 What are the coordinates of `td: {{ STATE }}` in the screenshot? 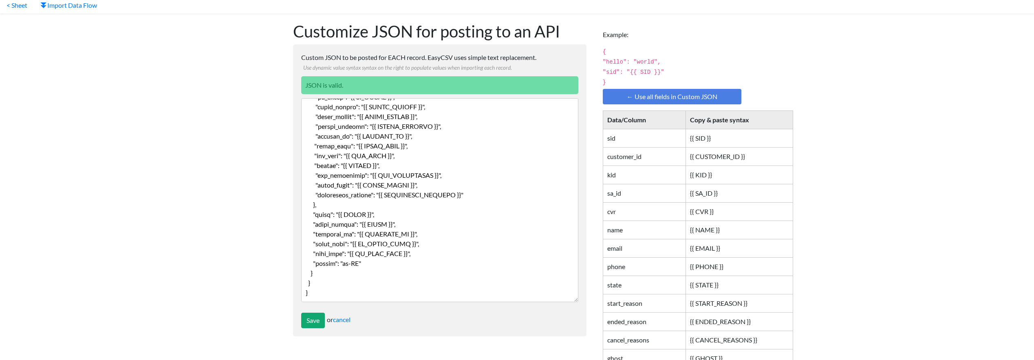 It's located at (739, 285).